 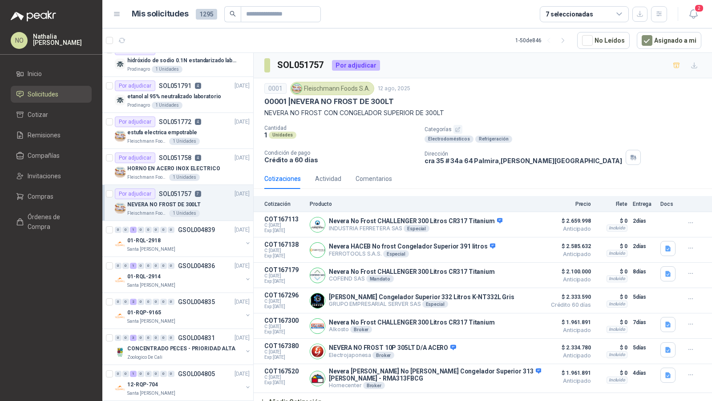 What do you see at coordinates (415, 229) in the screenshot?
I see `p: INDUSTRIA FERRETERA SAS` at bounding box center [415, 229].